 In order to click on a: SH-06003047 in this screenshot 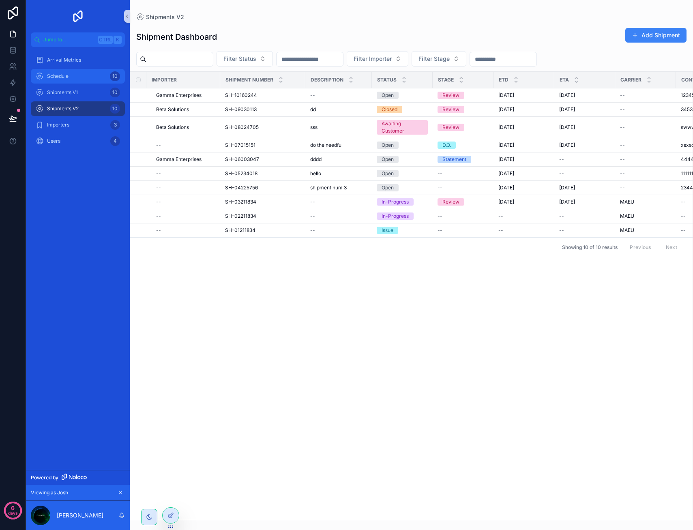, I will do `click(263, 159)`.